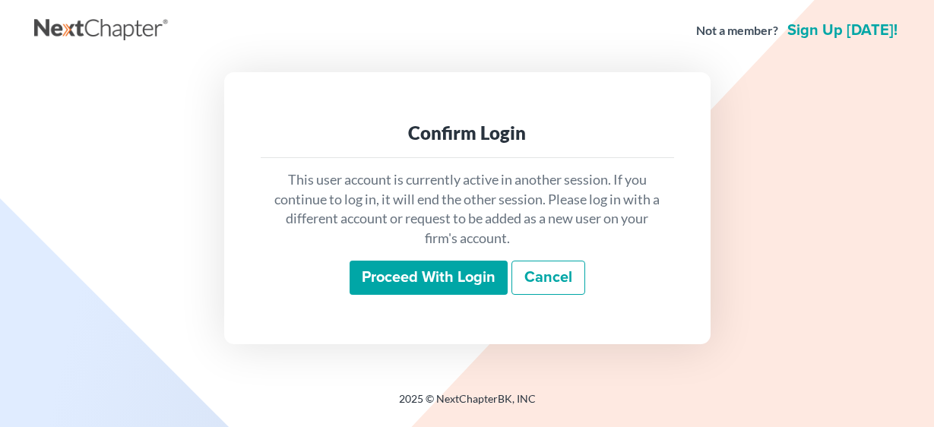 This screenshot has height=427, width=934. I want to click on a: Cancel, so click(548, 278).